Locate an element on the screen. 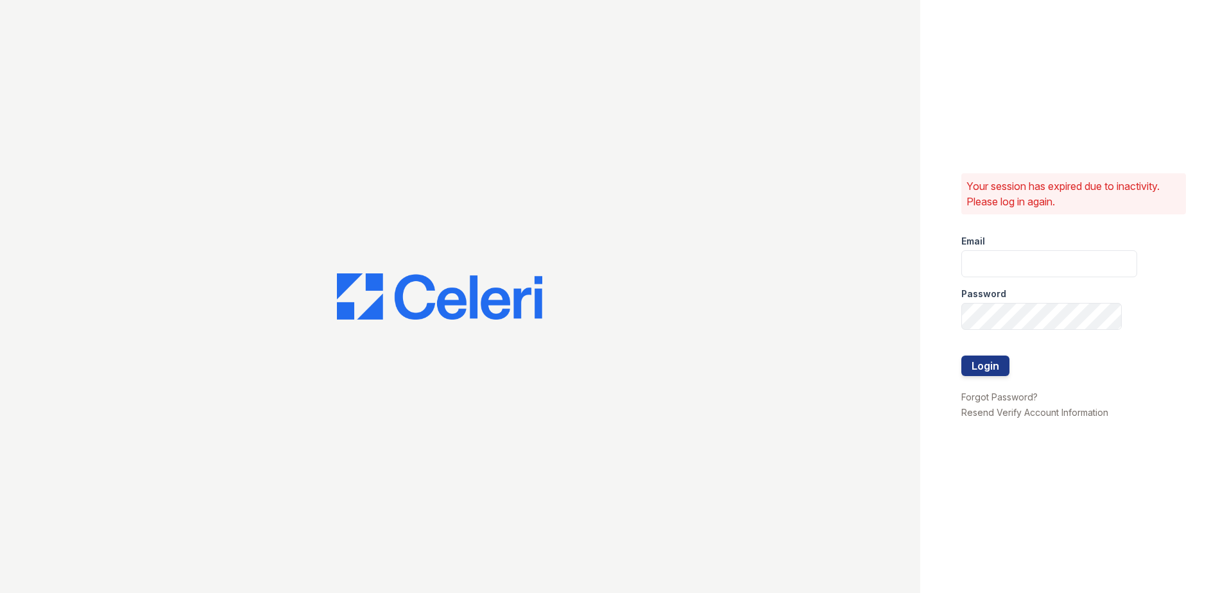  button: Login is located at coordinates (985, 366).